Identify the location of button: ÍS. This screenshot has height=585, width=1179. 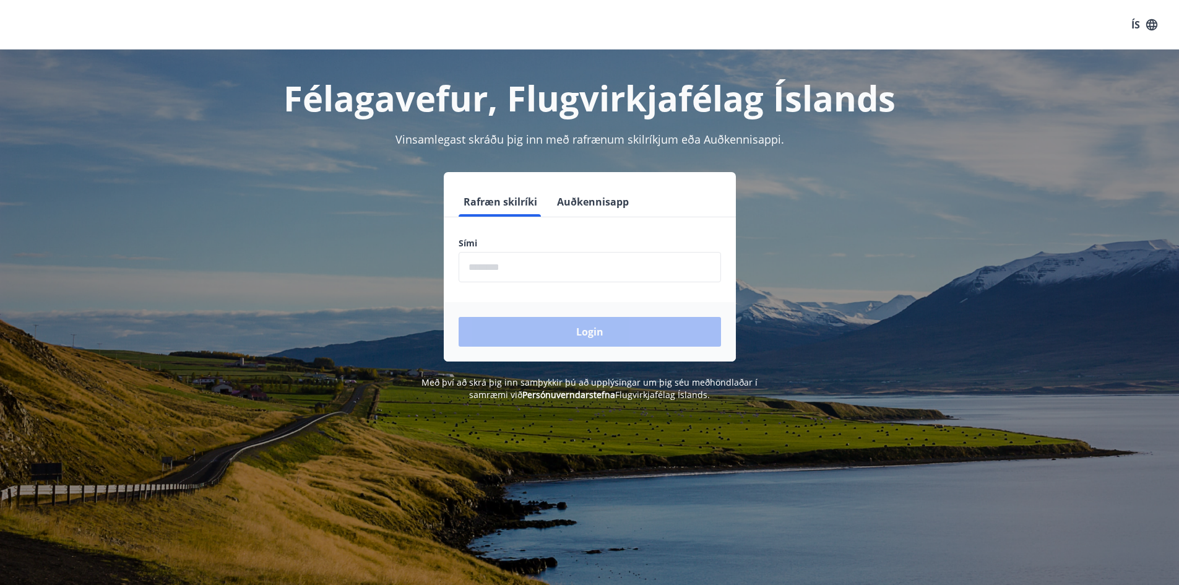
(1145, 25).